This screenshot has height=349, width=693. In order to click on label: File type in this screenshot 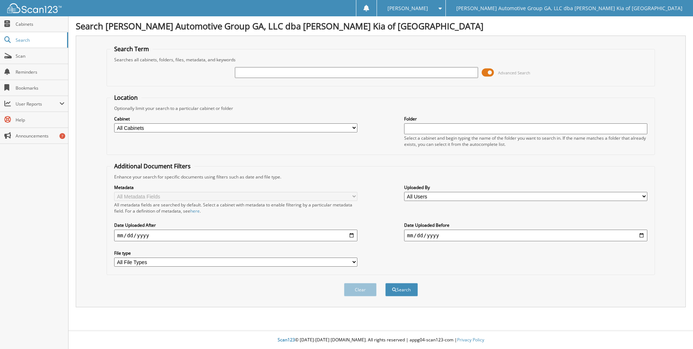, I will do `click(236, 253)`.